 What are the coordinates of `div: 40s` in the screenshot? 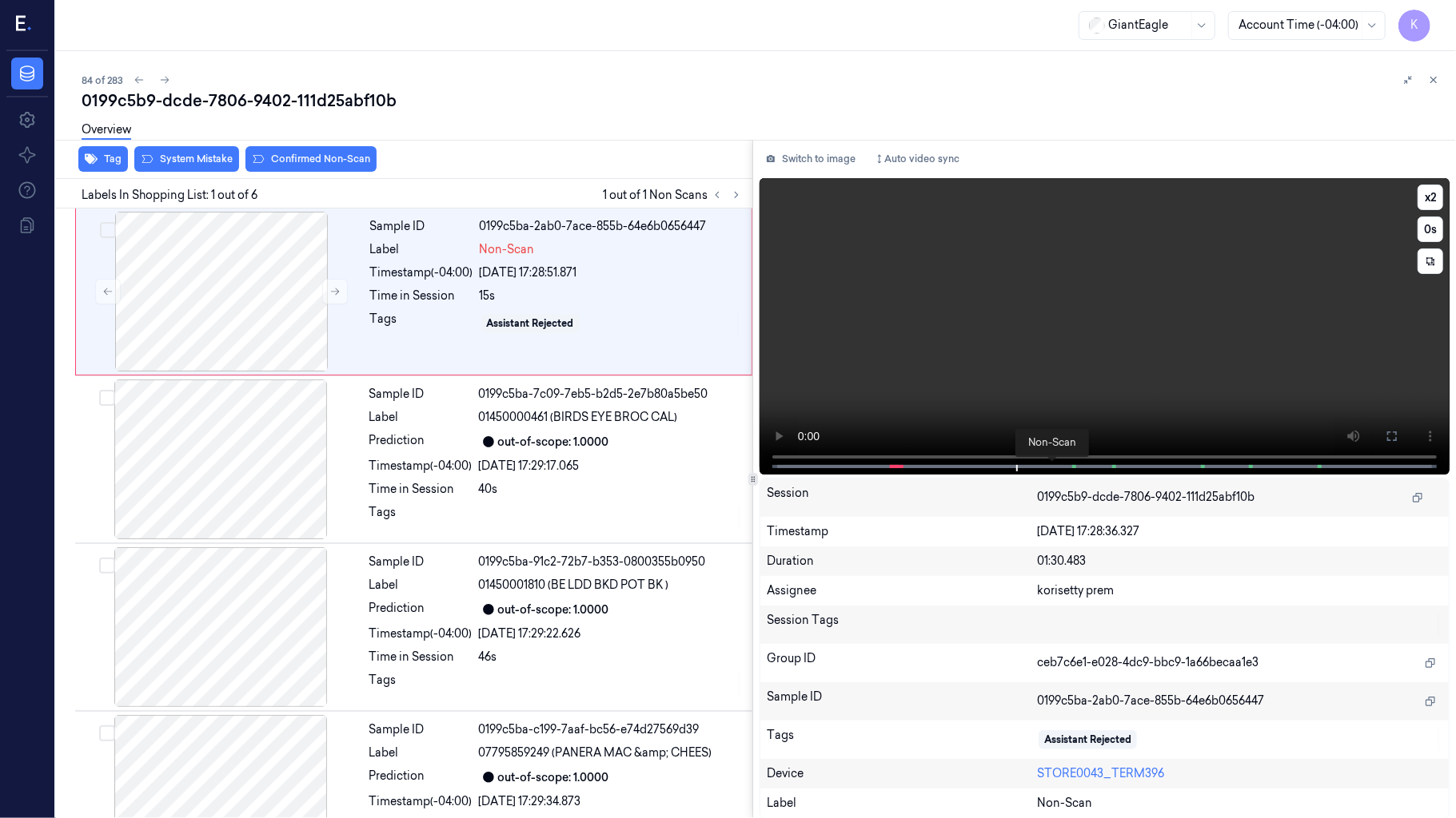 It's located at (610, 489).